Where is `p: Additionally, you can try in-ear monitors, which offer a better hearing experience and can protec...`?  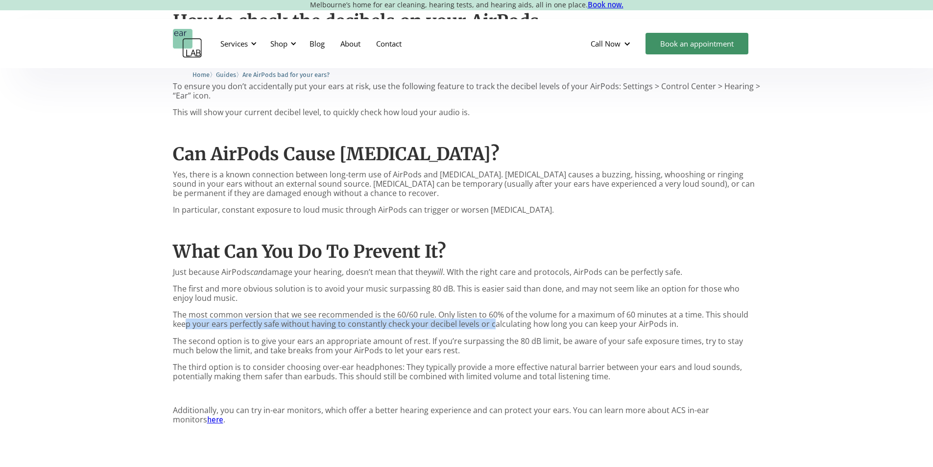
p: Additionally, you can try in-ear monitors, which offer a better hearing experience and can protec... is located at coordinates (467, 415).